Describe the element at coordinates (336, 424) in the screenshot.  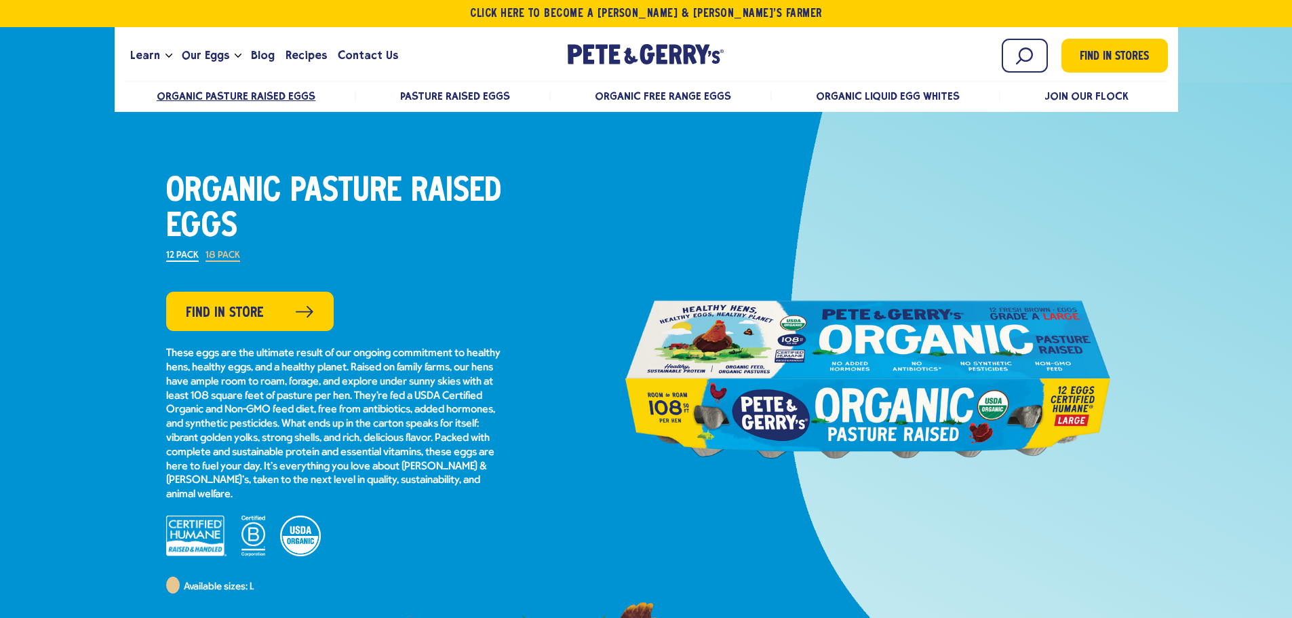
I see `p: These eggs are the ultimate result of our ongoing commitment to healthy hens, healthy eggs, and a...` at that location.